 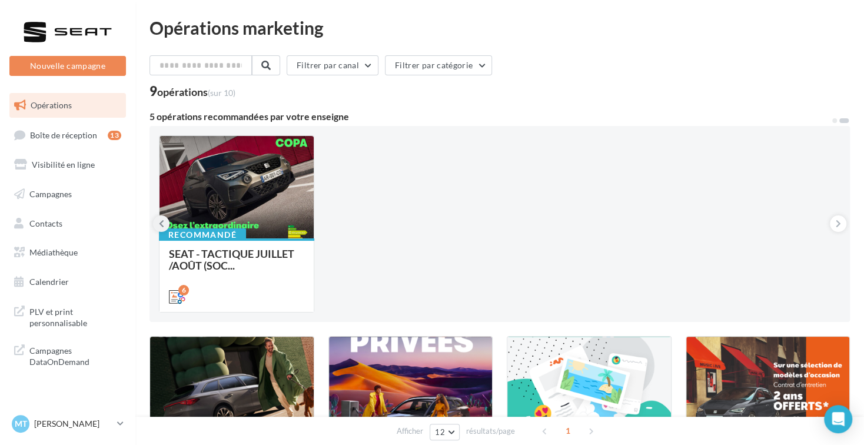 What do you see at coordinates (68, 66) in the screenshot?
I see `button: Nouvelle campagne` at bounding box center [68, 66].